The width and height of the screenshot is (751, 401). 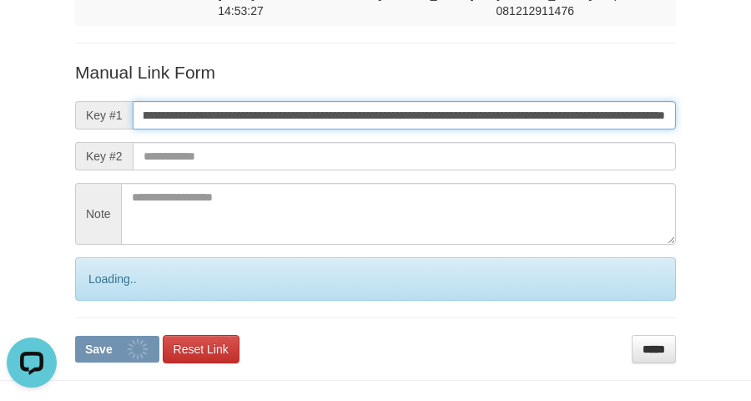 What do you see at coordinates (376, 279) in the screenshot?
I see `div: Loading..` at bounding box center [376, 279].